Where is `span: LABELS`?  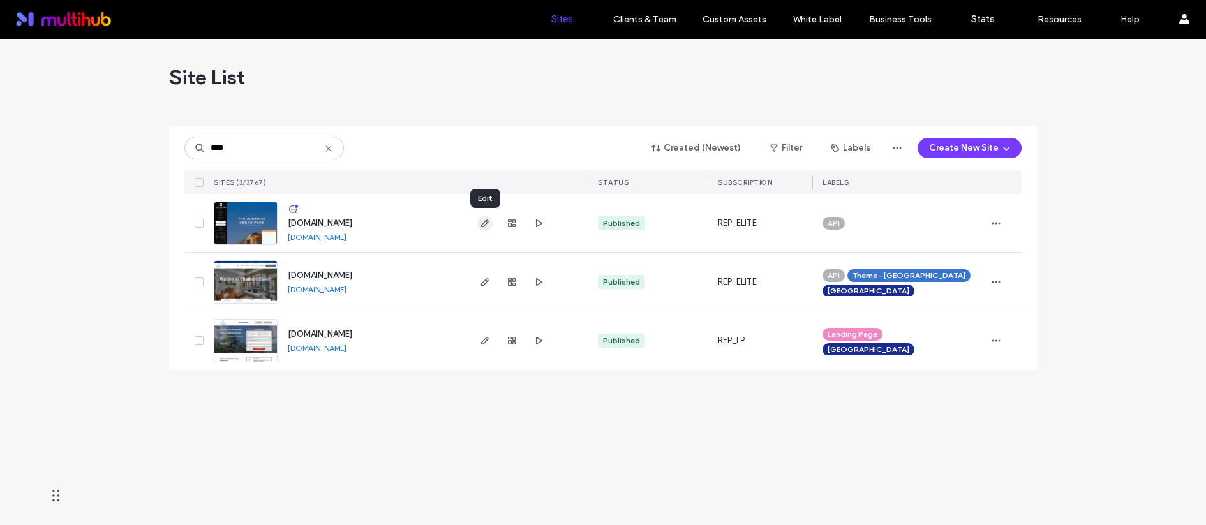
span: LABELS is located at coordinates (835, 182).